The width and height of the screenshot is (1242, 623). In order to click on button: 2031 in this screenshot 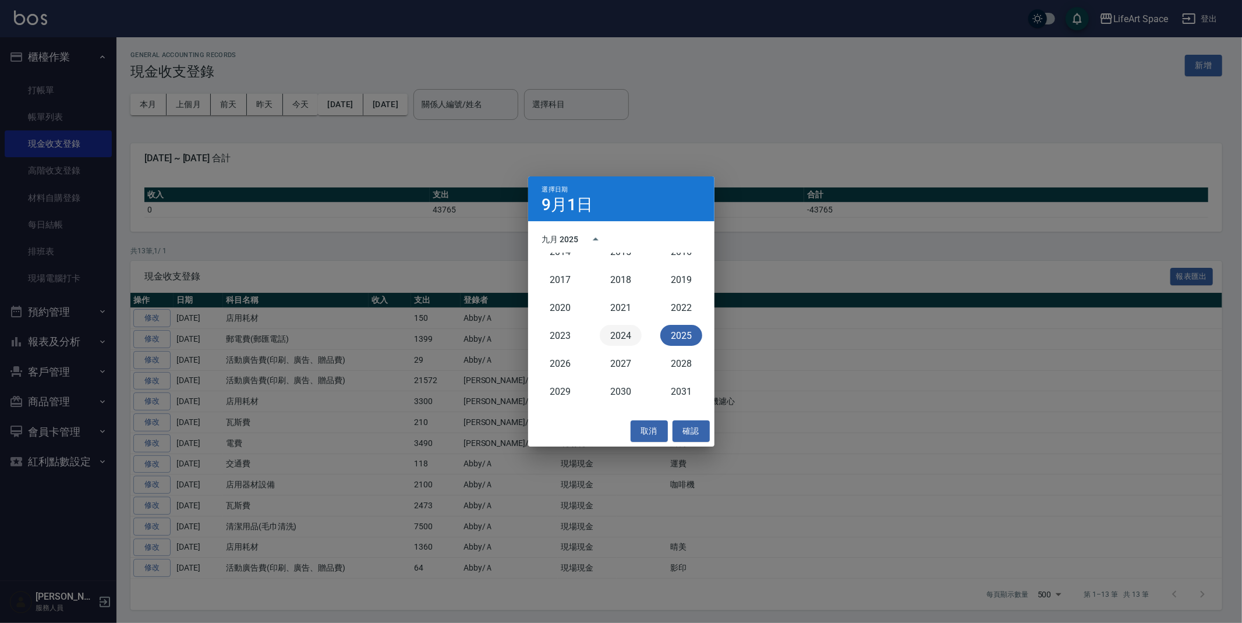, I will do `click(681, 391)`.